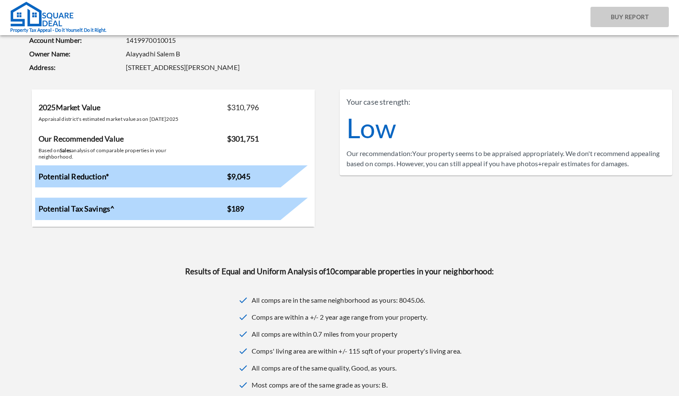  What do you see at coordinates (238, 176) in the screenshot?
I see `strong: $9,045` at bounding box center [238, 176].